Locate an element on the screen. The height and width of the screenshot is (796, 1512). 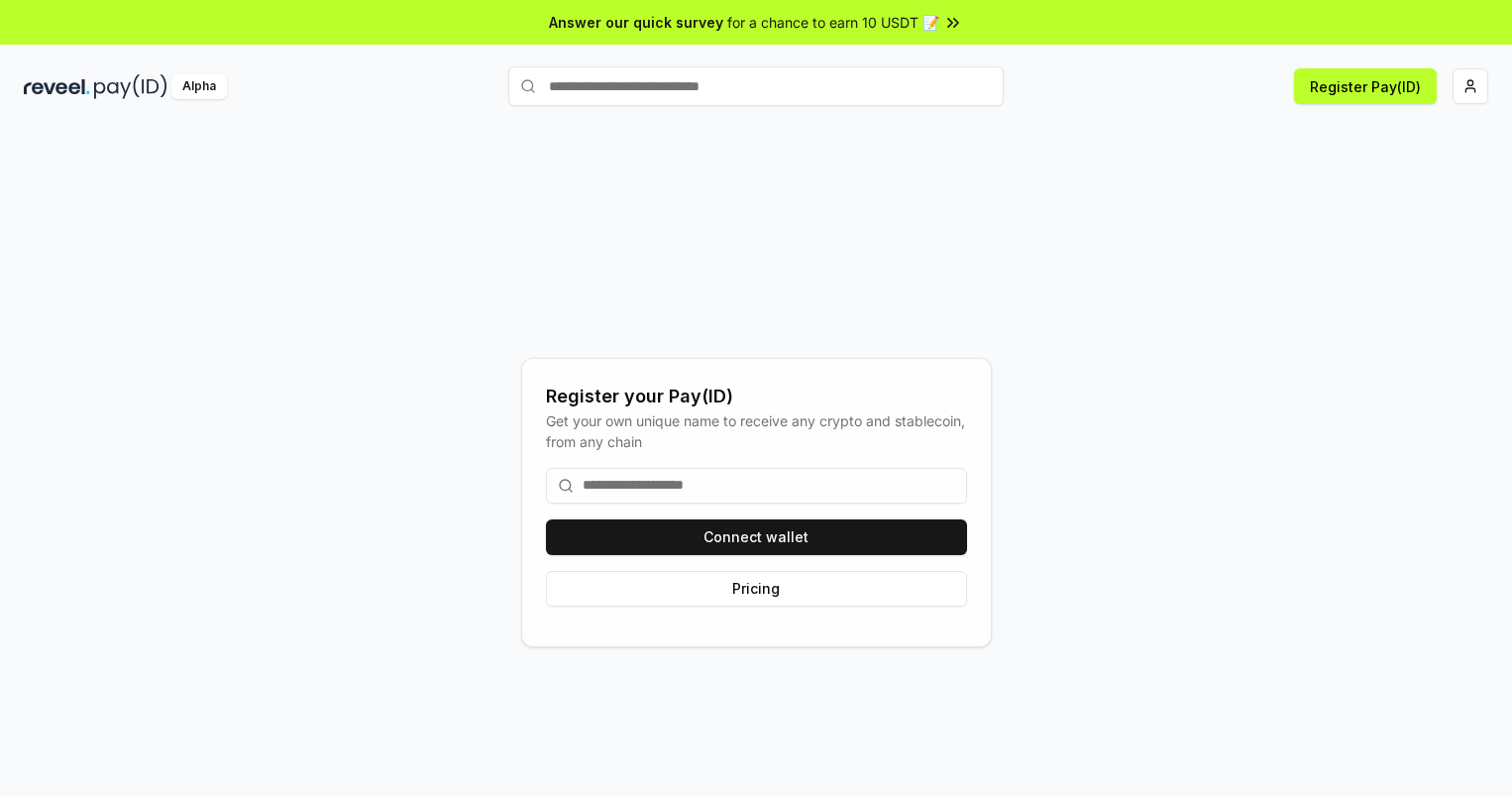
div: Register your Pay(ID) is located at coordinates (756, 396).